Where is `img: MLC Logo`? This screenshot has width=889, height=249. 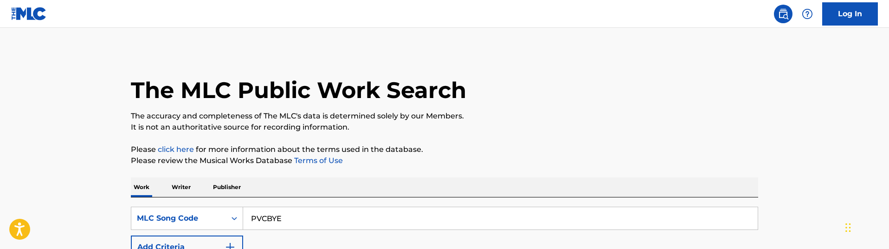
img: MLC Logo is located at coordinates (29, 13).